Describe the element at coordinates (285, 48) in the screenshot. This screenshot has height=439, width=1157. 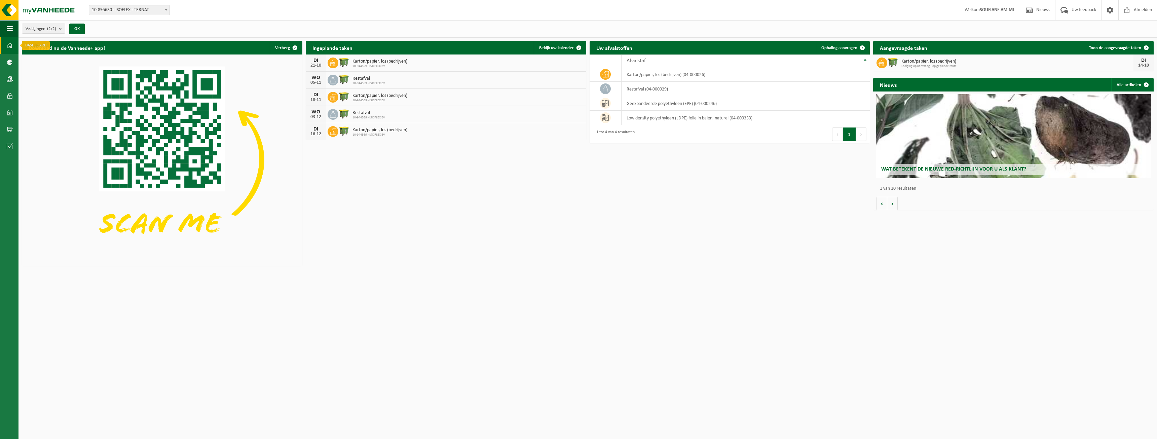
I see `button: Verberg` at that location.